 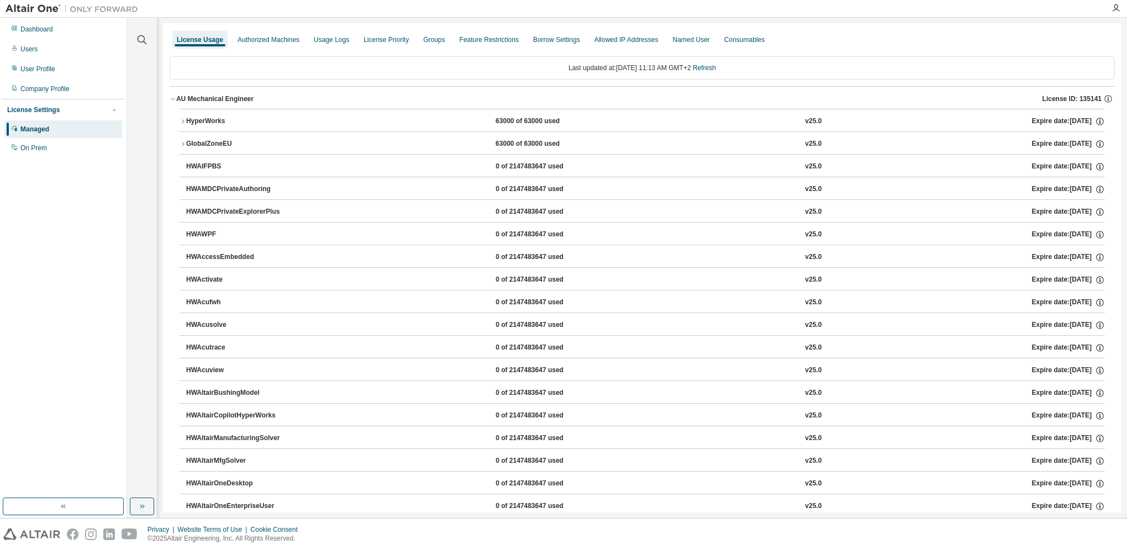 I want to click on div: HWAIFPBS, so click(x=236, y=167).